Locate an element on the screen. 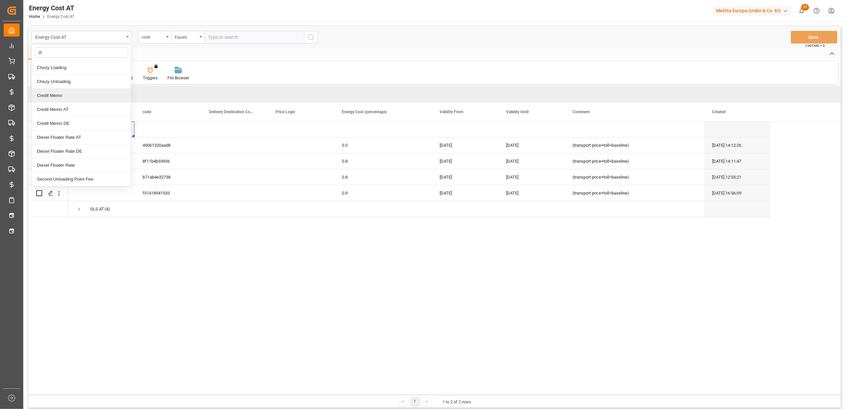 The width and height of the screenshot is (847, 409). span: Ctrl/CMD + S is located at coordinates (815, 46).